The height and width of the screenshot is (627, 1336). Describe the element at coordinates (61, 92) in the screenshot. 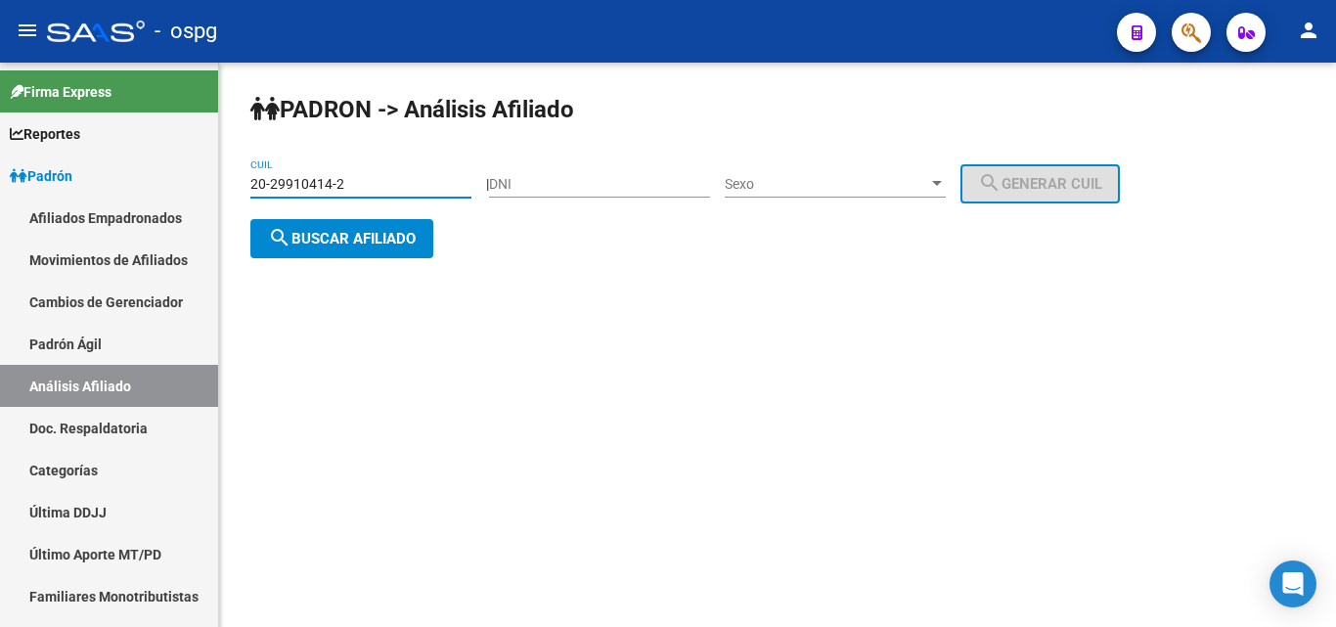

I see `span: Firma Express` at that location.